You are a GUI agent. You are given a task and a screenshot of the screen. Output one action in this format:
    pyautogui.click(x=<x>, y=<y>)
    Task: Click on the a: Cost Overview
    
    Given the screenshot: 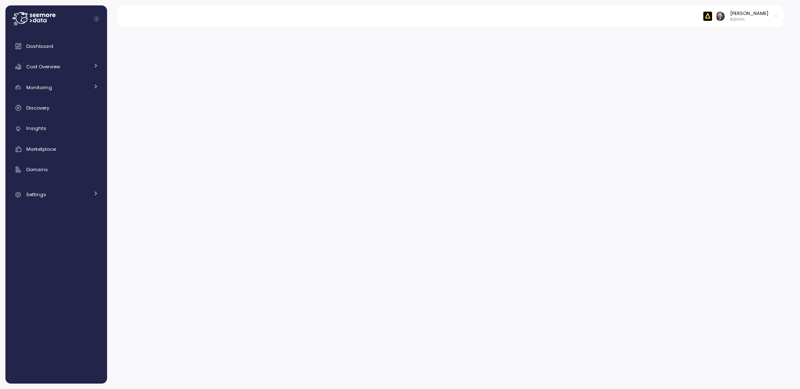 What is the action you would take?
    pyautogui.click(x=56, y=67)
    